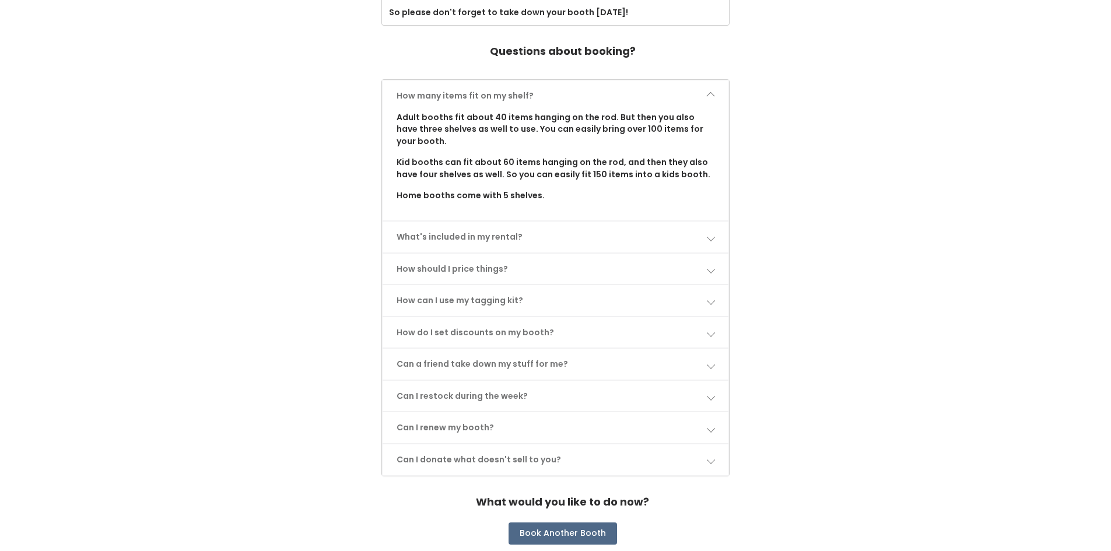 Image resolution: width=1111 pixels, height=551 pixels. What do you see at coordinates (556, 237) in the screenshot?
I see `a: What's included in my rental?` at bounding box center [556, 237].